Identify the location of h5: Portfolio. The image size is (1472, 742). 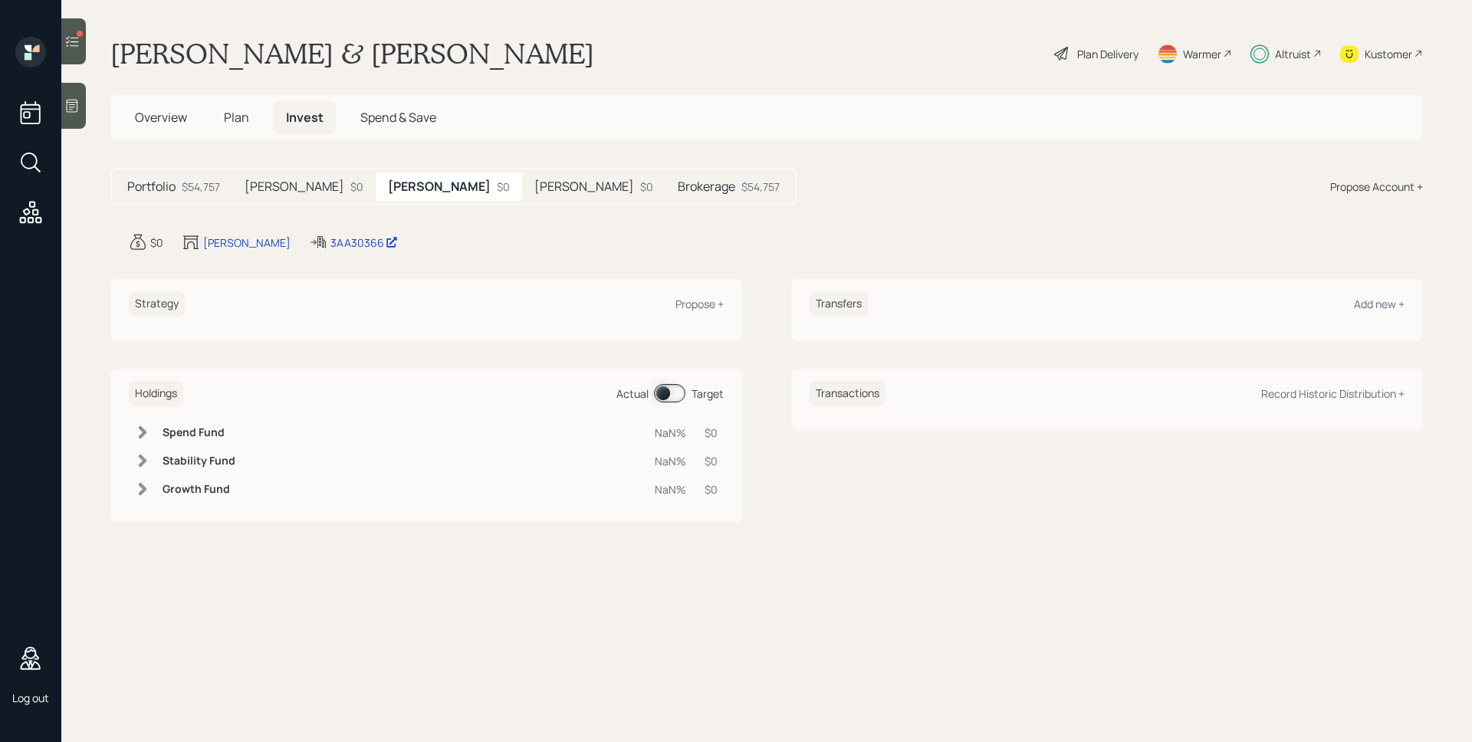
(151, 186).